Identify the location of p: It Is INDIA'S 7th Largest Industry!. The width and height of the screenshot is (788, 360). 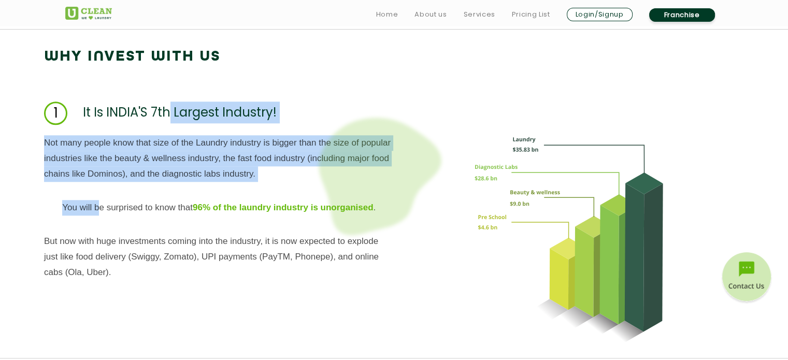
(180, 113).